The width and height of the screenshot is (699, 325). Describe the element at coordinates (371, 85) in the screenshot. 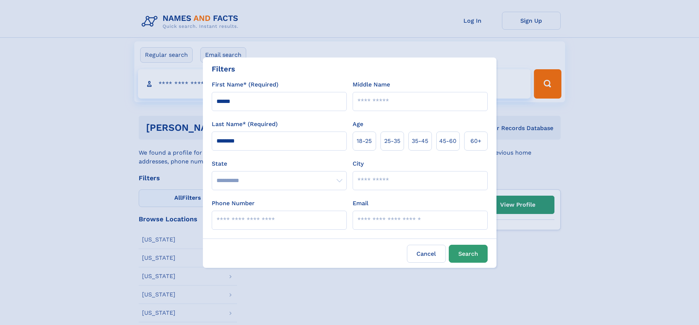

I see `label: Middle Name` at that location.